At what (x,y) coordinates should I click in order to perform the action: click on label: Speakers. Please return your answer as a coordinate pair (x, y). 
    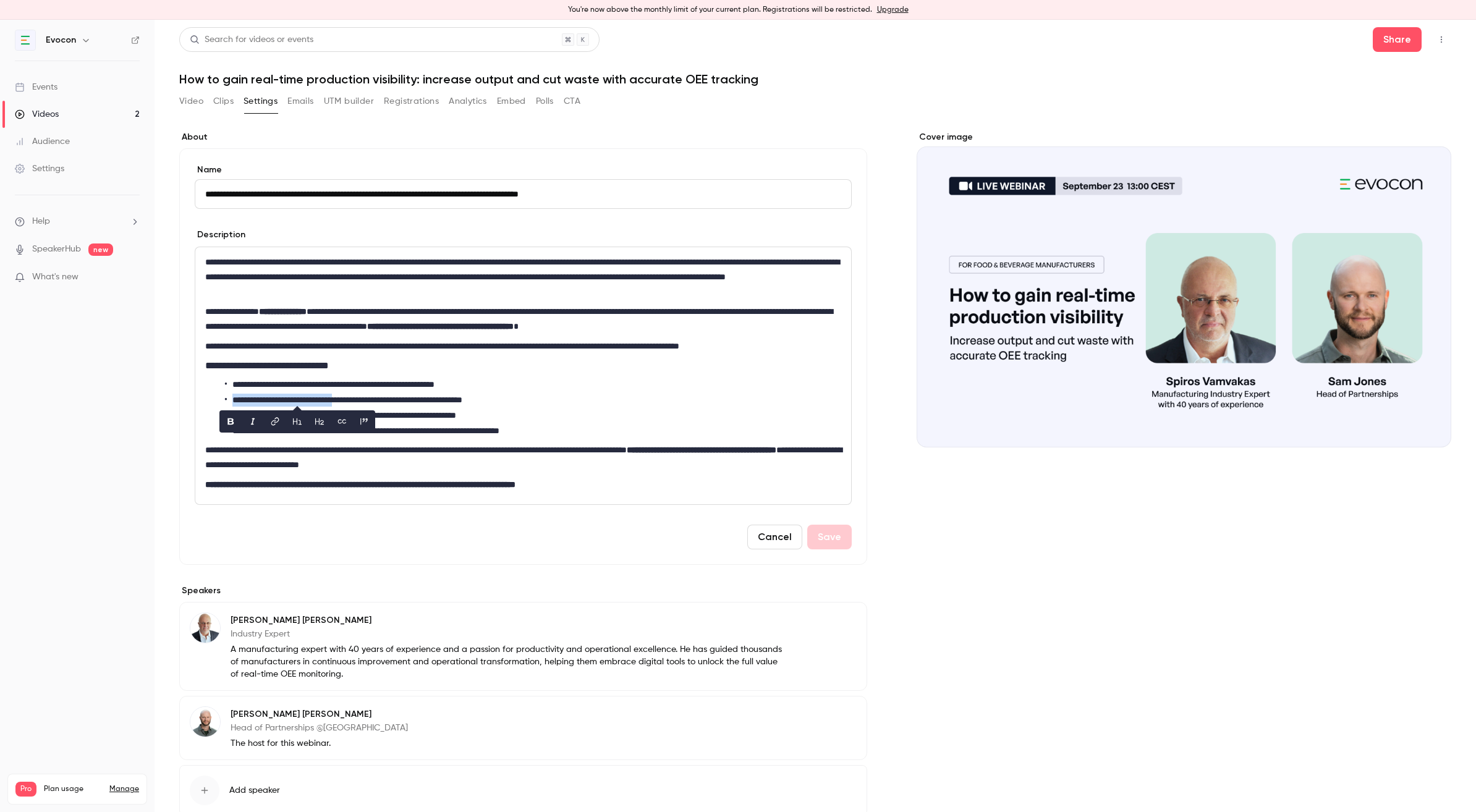
    Looking at the image, I should click on (523, 591).